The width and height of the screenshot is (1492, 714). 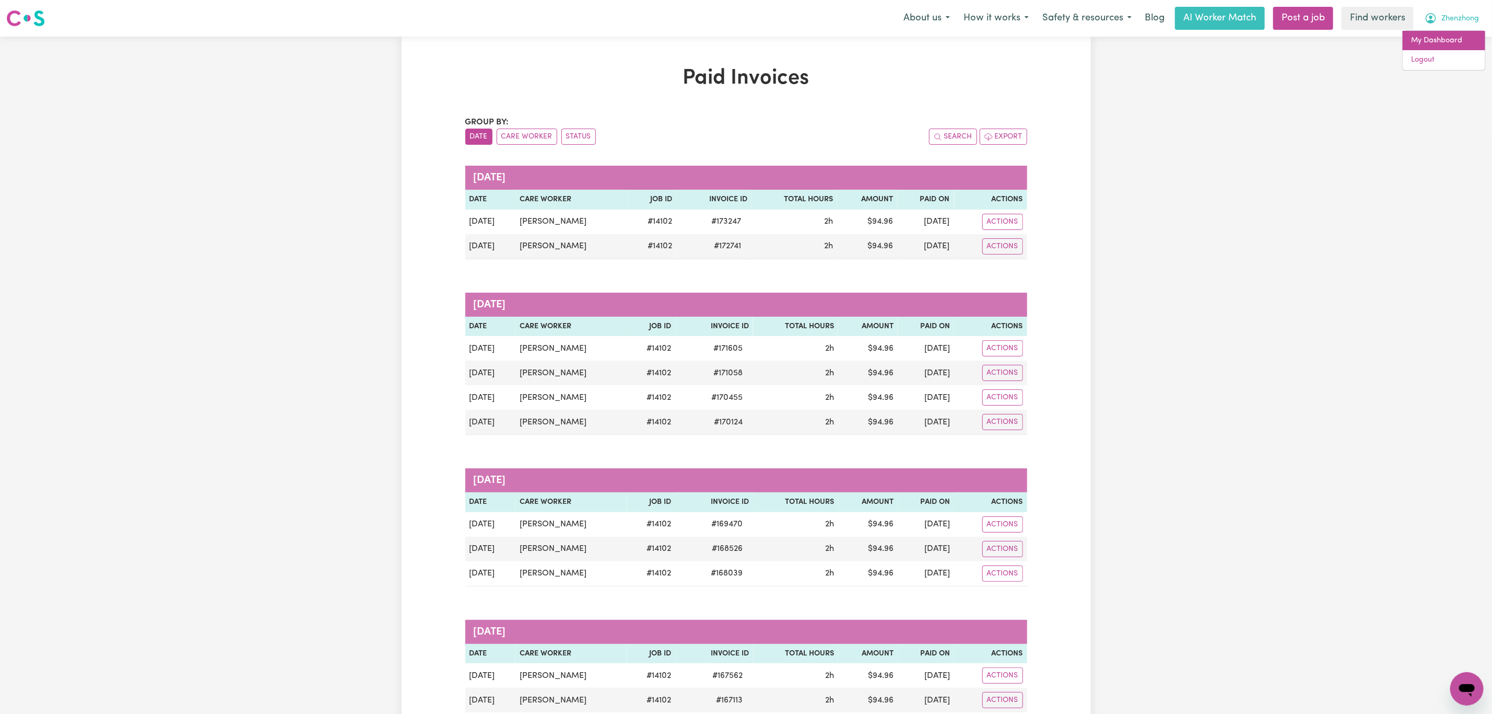 I want to click on button: Export, so click(x=1004, y=136).